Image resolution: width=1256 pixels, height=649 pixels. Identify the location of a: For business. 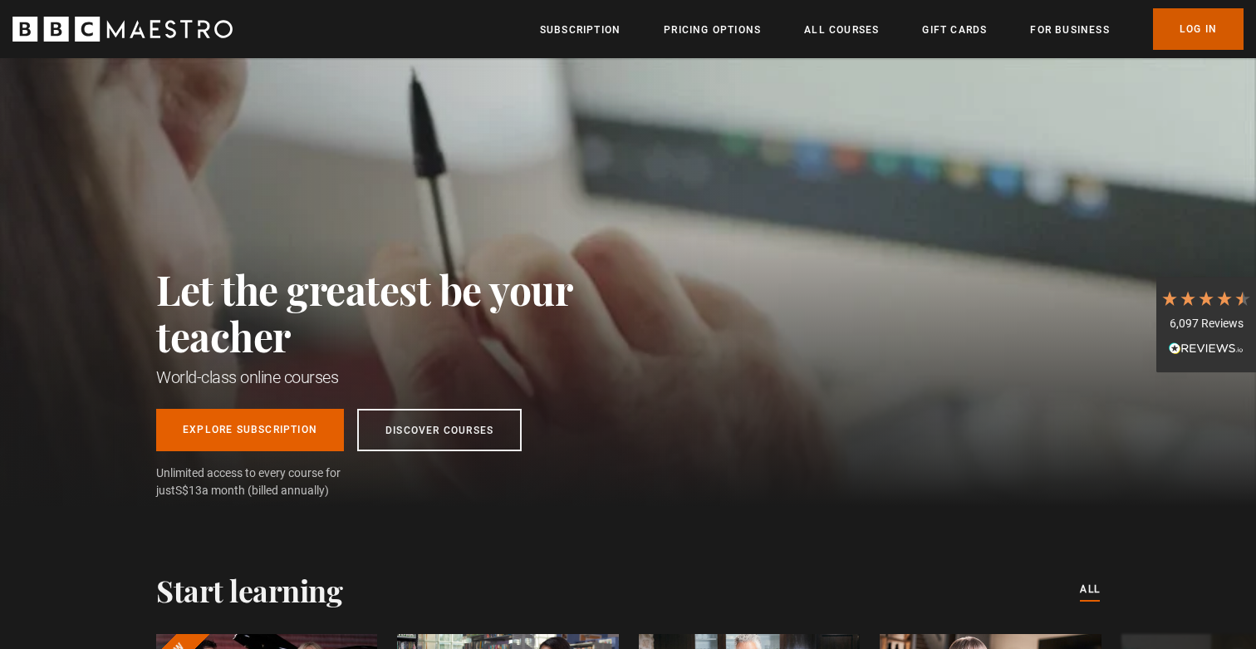
(1069, 30).